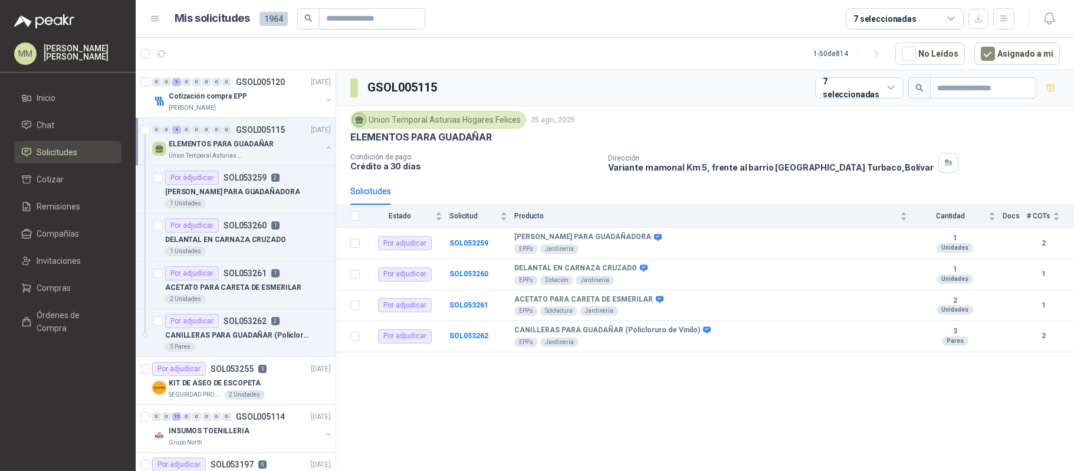  What do you see at coordinates (403, 87) in the screenshot?
I see `h3: GSOL005115` at bounding box center [403, 87].